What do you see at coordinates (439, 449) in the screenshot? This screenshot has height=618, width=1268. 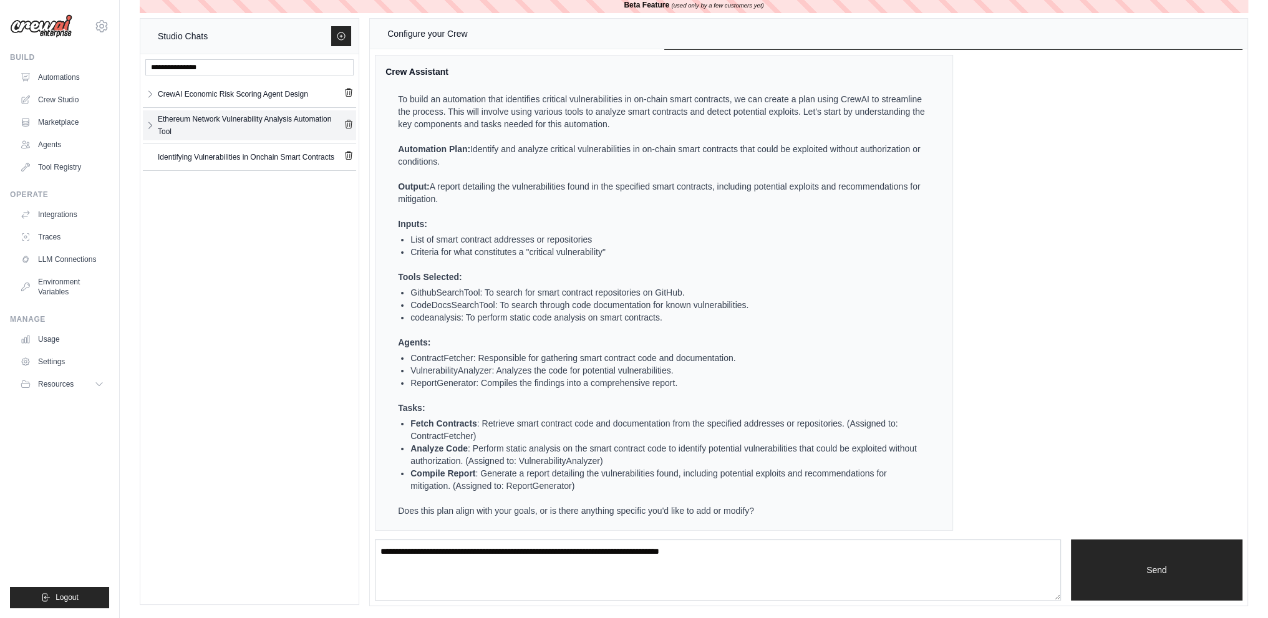 I see `strong: Analyze Code` at bounding box center [439, 449].